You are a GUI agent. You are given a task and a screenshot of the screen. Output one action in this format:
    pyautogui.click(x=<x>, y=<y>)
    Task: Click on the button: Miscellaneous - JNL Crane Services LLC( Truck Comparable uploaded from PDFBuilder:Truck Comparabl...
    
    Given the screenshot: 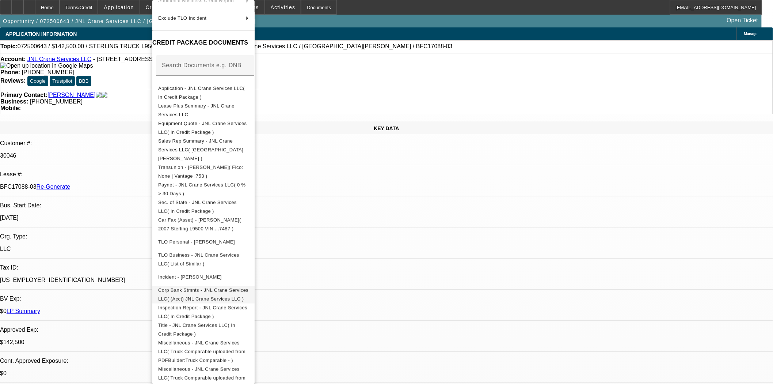 What is the action you would take?
    pyautogui.click(x=204, y=352)
    